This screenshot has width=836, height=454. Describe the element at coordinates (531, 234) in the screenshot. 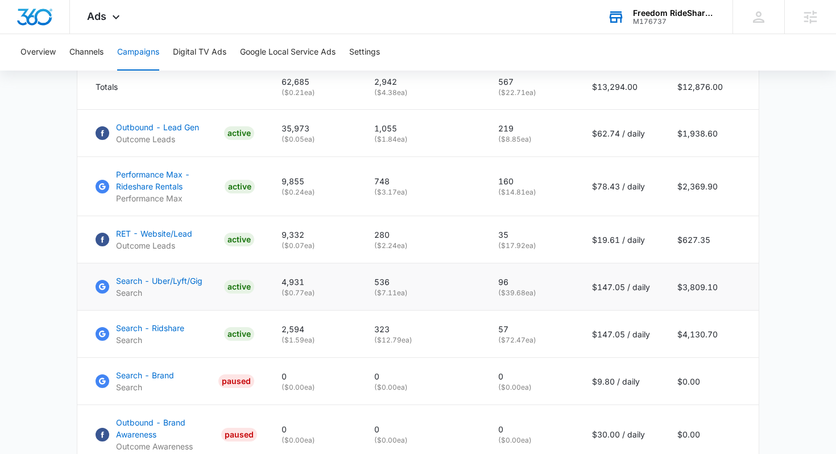

I see `p: 35` at that location.